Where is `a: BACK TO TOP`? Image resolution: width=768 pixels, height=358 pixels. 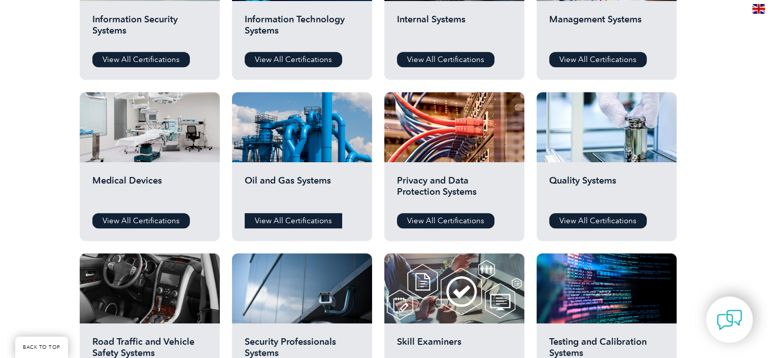
a: BACK TO TOP is located at coordinates (42, 347).